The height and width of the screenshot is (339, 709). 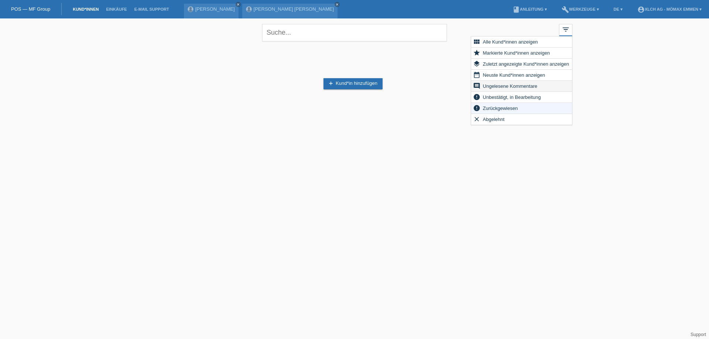 I want to click on a: E-Mail Support, so click(x=152, y=9).